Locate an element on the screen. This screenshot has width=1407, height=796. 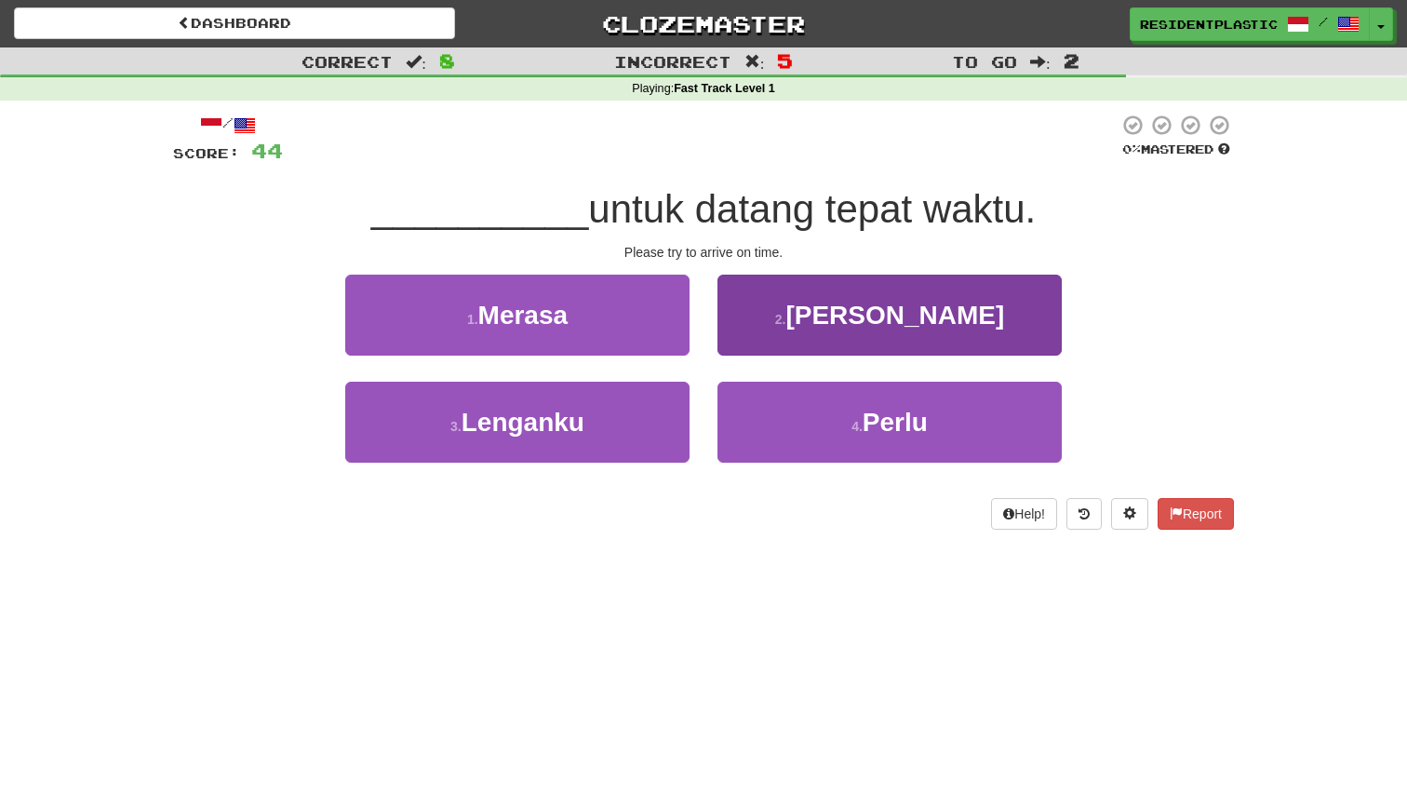
small: 1 . is located at coordinates (473, 319).